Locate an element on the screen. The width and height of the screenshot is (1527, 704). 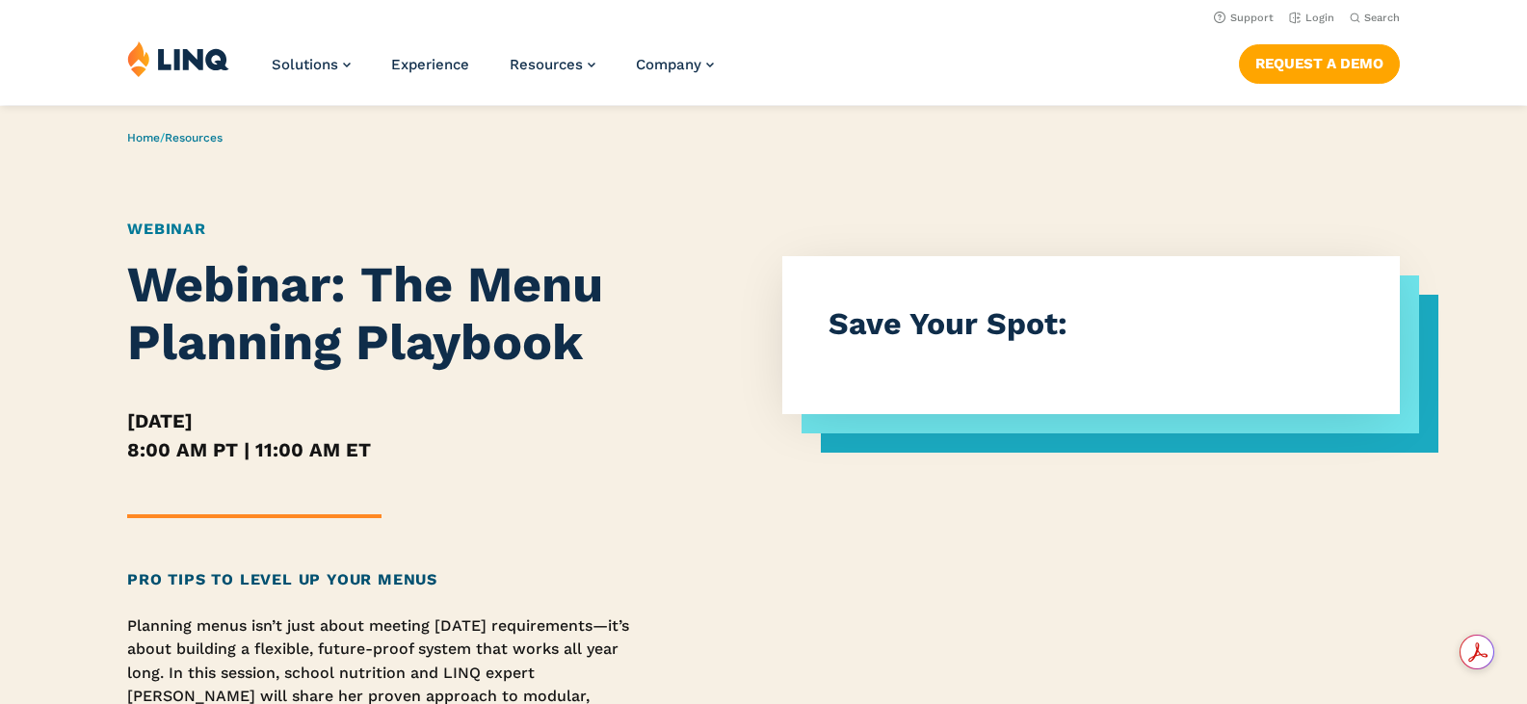
nav: Primary Navigation is located at coordinates (492, 72).